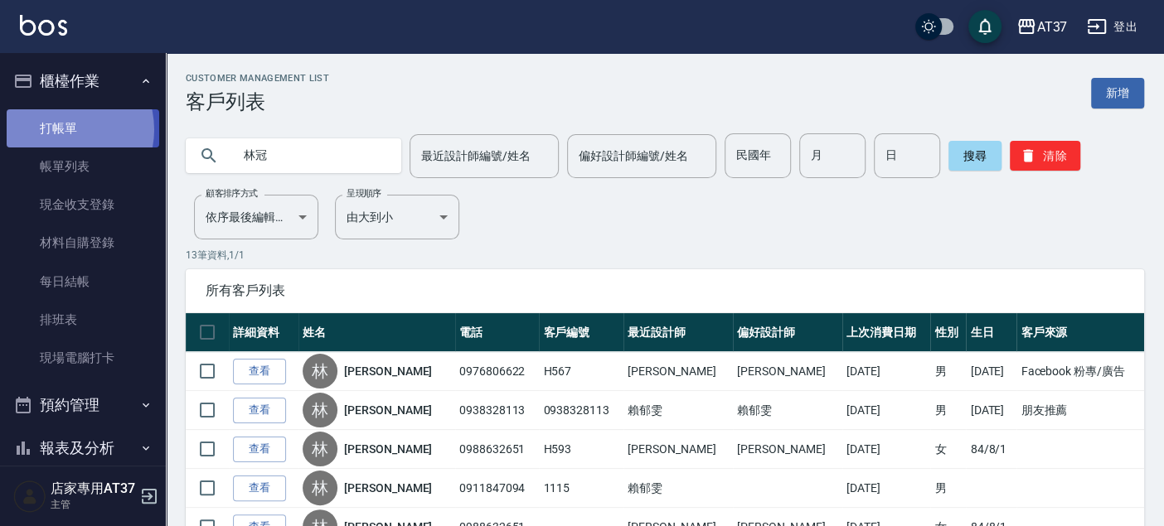 The width and height of the screenshot is (1164, 526). What do you see at coordinates (581, 332) in the screenshot?
I see `th: 客戶編號` at bounding box center [581, 332].